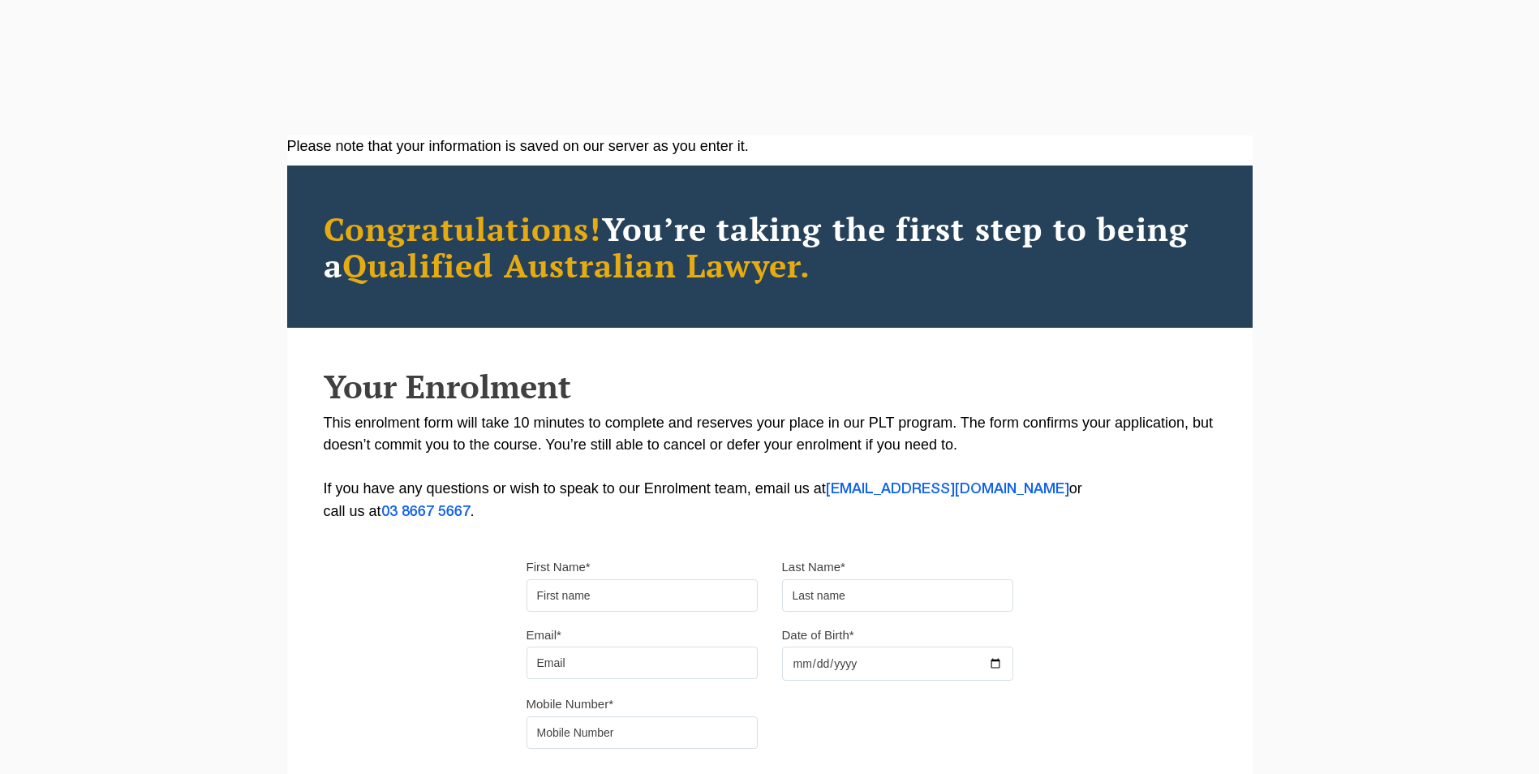 The height and width of the screenshot is (774, 1539). What do you see at coordinates (577, 264) in the screenshot?
I see `span: Qualified Australian Lawyer.` at bounding box center [577, 264].